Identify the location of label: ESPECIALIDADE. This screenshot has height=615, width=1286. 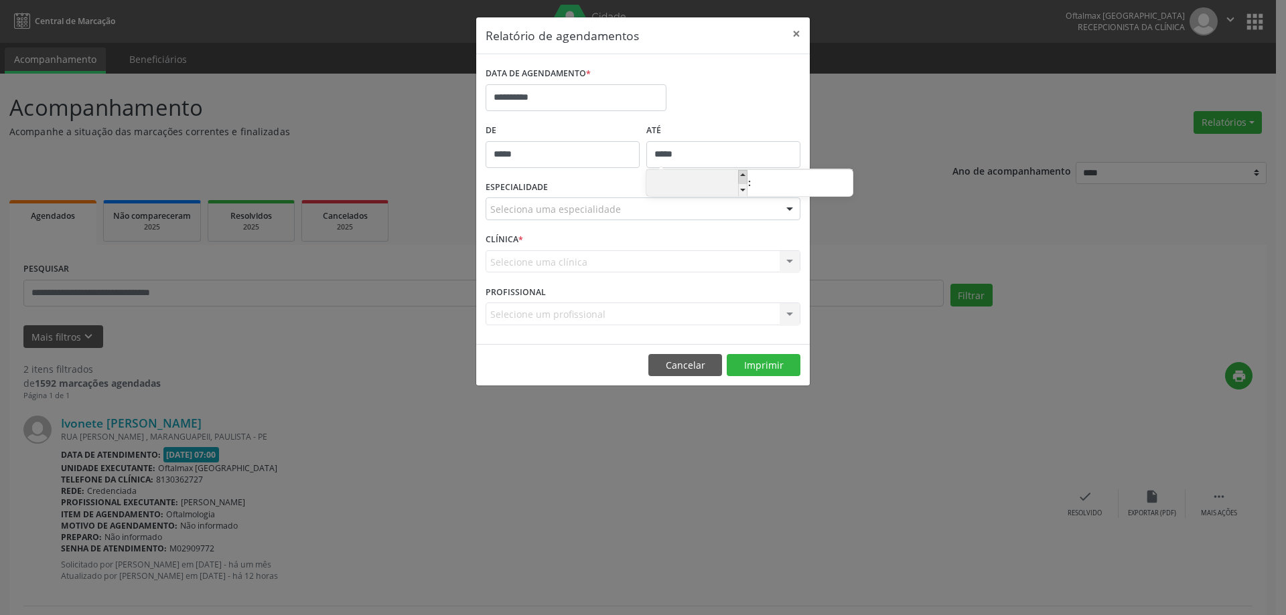
(516, 188).